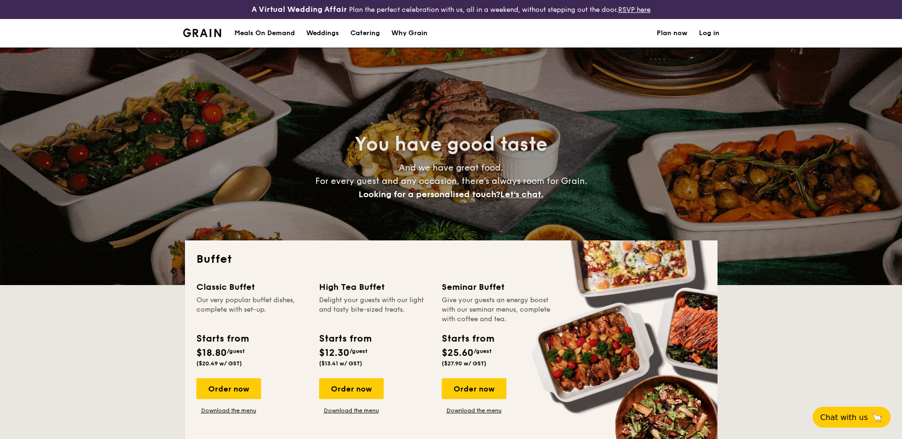 The height and width of the screenshot is (439, 902). What do you see at coordinates (219, 364) in the screenshot?
I see `span: ($20.49 w/ GST)` at bounding box center [219, 364].